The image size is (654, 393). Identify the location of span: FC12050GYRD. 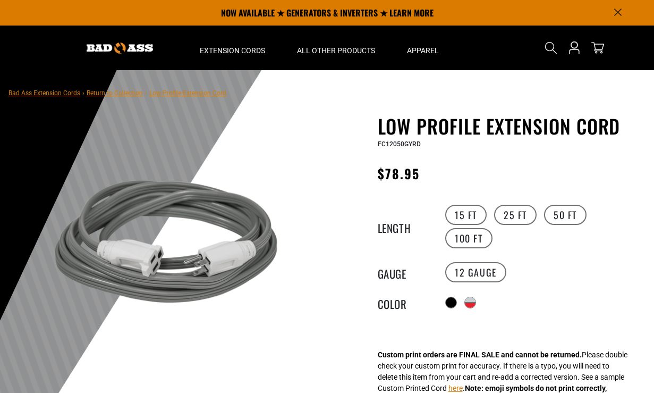
(399, 144).